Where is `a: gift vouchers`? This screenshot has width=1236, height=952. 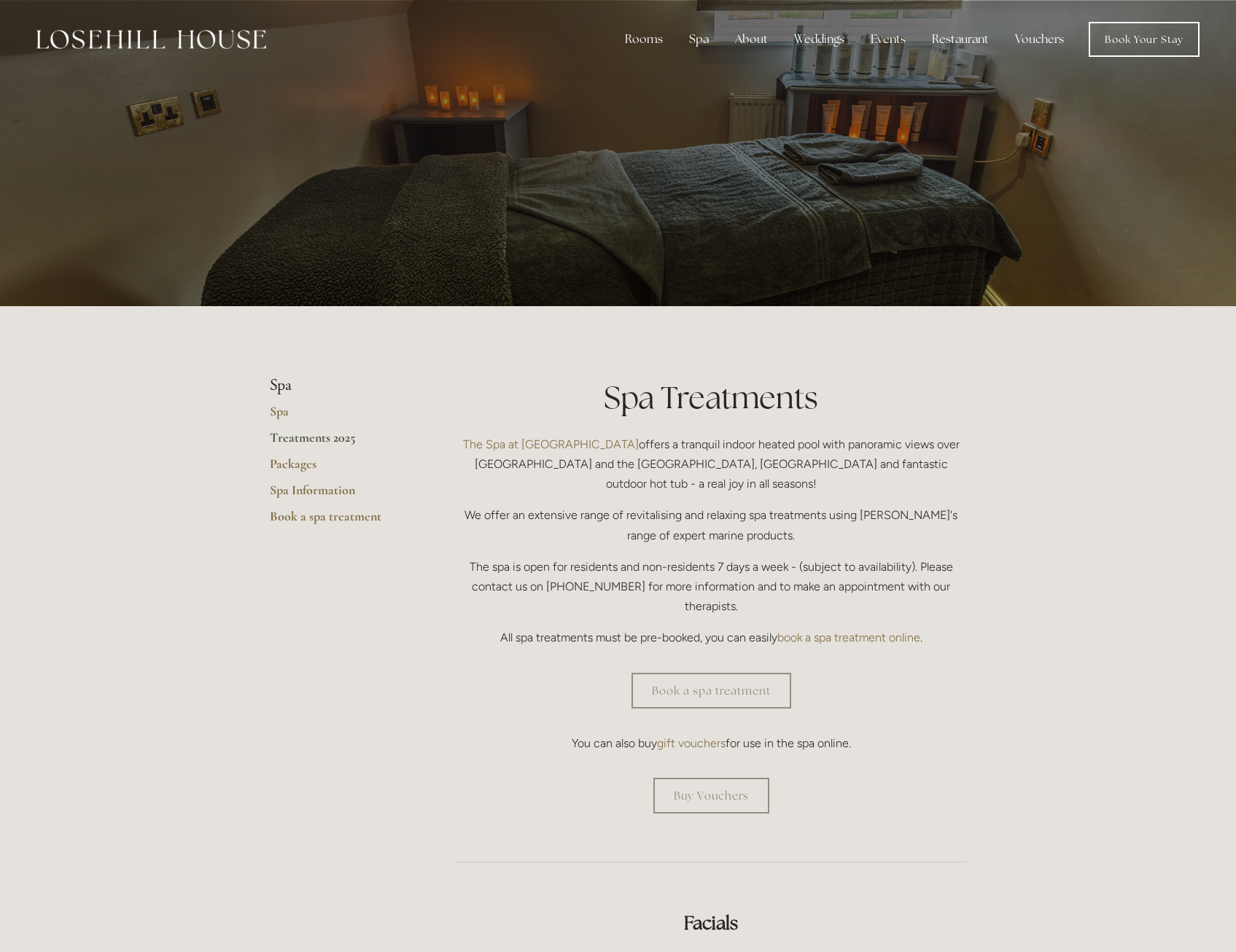
a: gift vouchers is located at coordinates (691, 743).